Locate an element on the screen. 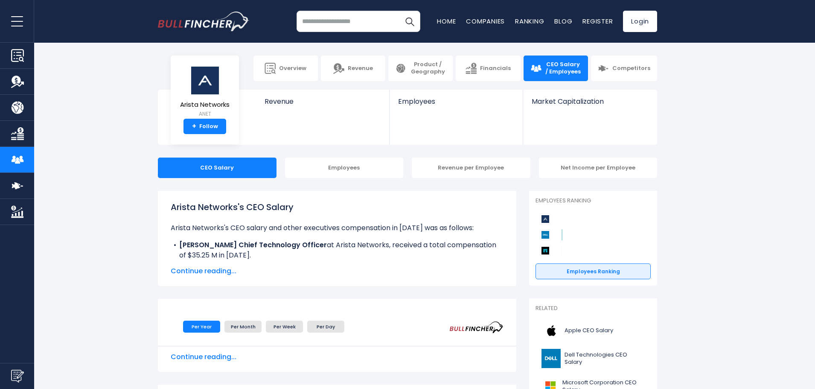 The width and height of the screenshot is (815, 389). p: Employees Ranking is located at coordinates (593, 200).